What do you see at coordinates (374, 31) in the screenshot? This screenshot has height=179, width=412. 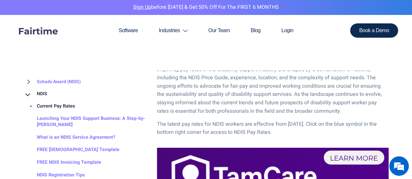 I see `a: Book a Demo` at bounding box center [374, 31].